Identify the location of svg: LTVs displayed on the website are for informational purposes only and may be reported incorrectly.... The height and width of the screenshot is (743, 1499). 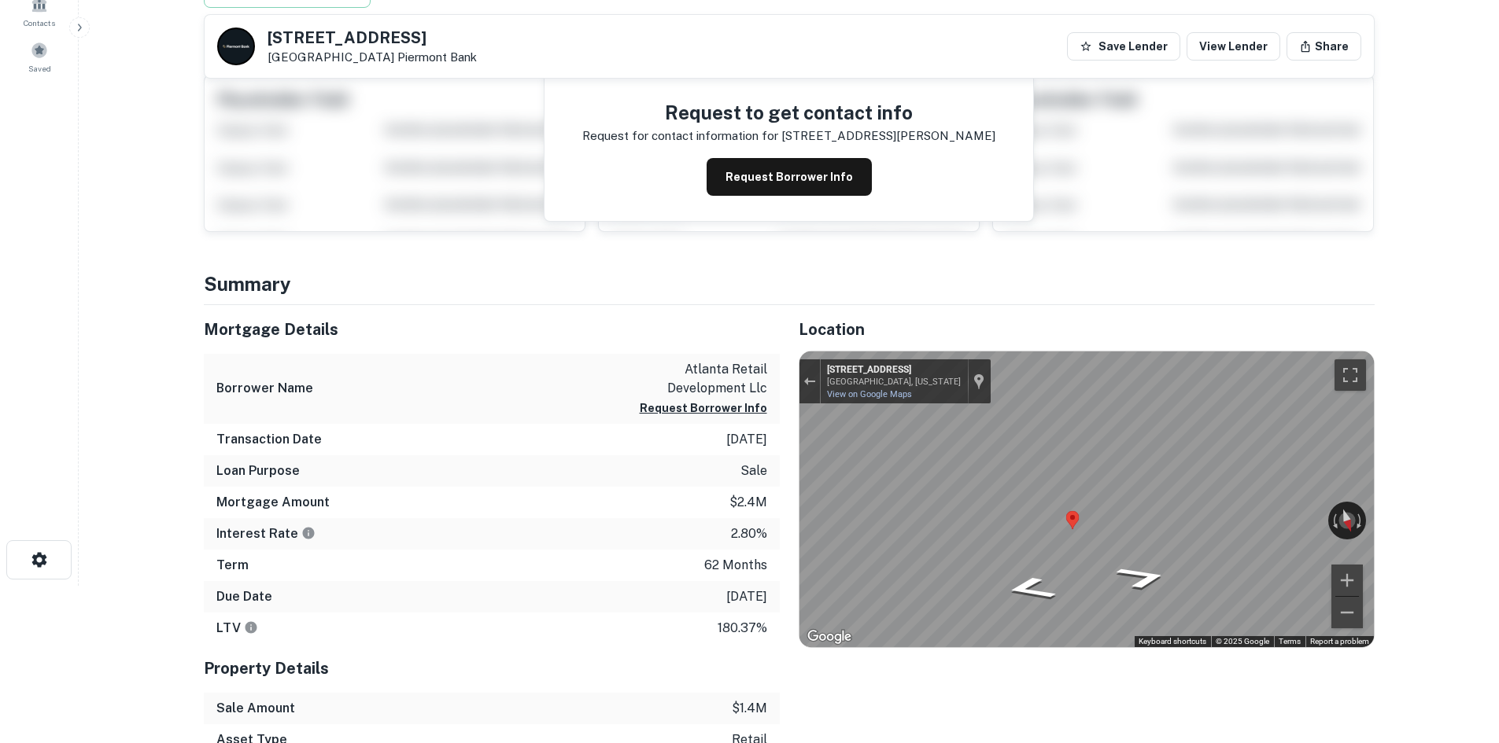
(251, 628).